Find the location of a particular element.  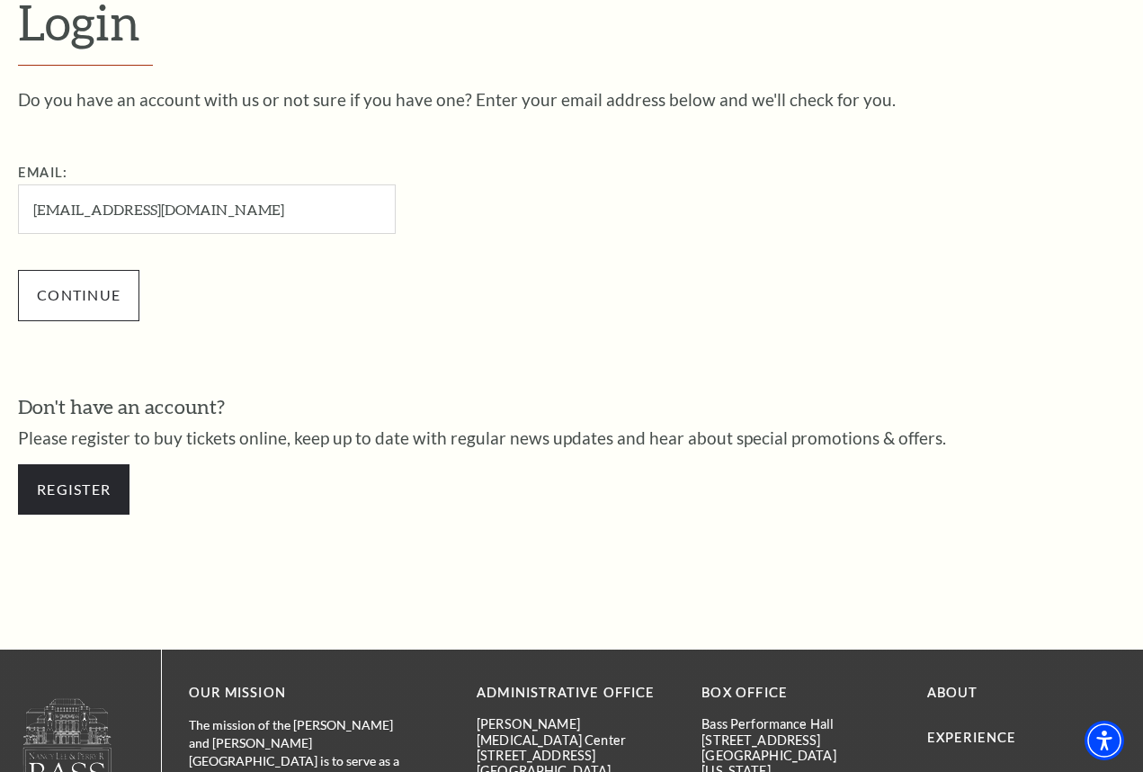

p: BOX OFFICE is located at coordinates (800, 692).